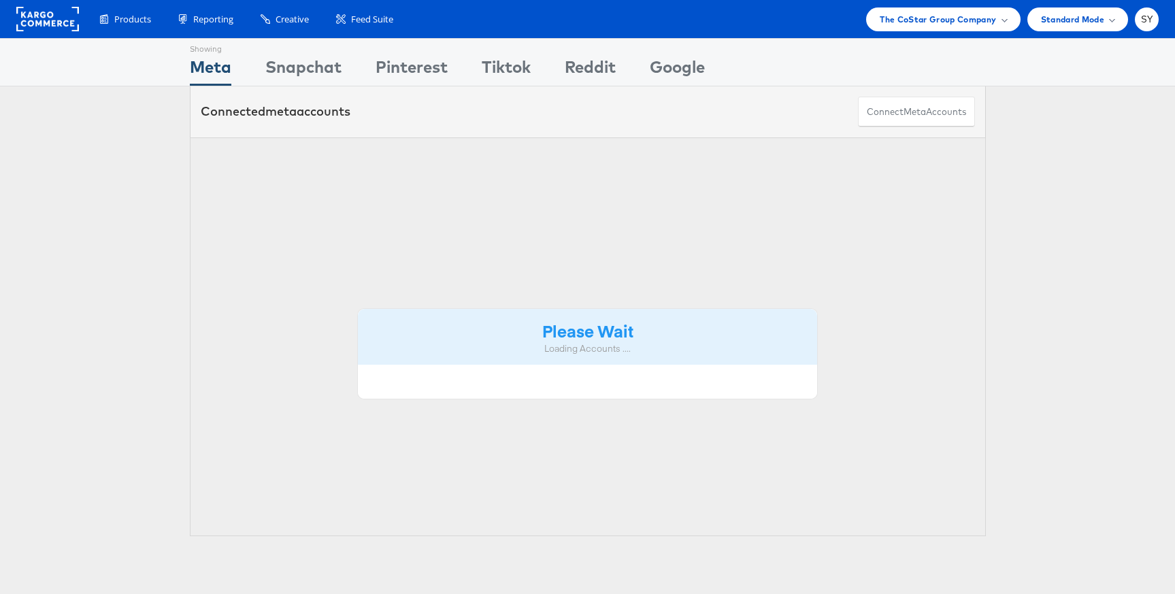 This screenshot has height=594, width=1175. What do you see at coordinates (590, 70) in the screenshot?
I see `div: Reddit` at bounding box center [590, 70].